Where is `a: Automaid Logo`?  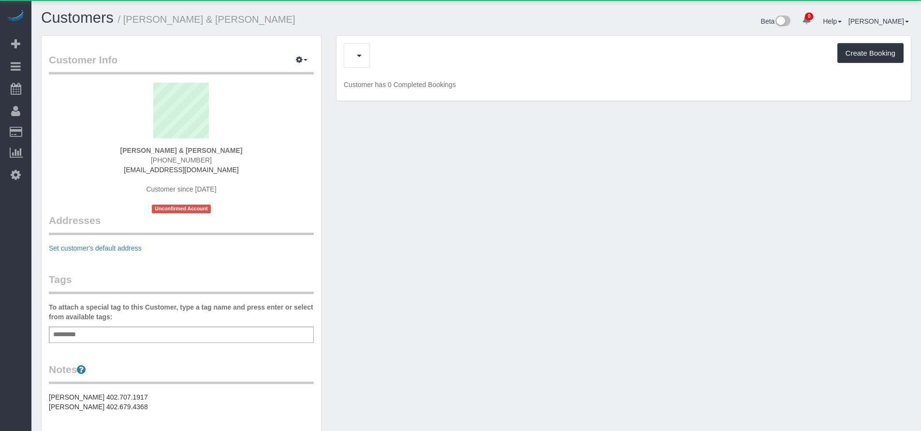 a: Automaid Logo is located at coordinates (15, 16).